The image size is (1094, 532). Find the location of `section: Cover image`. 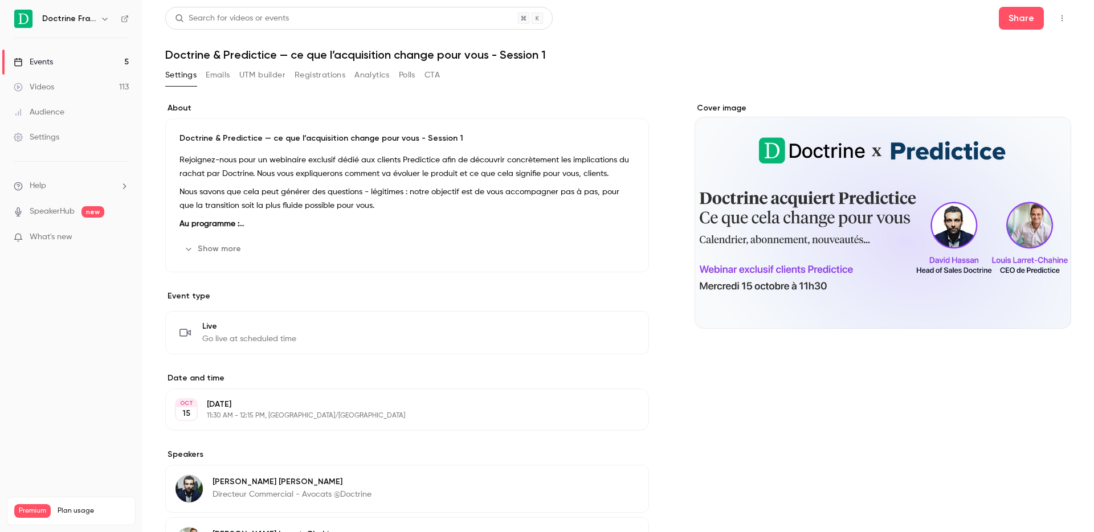

section: Cover image is located at coordinates (882, 215).